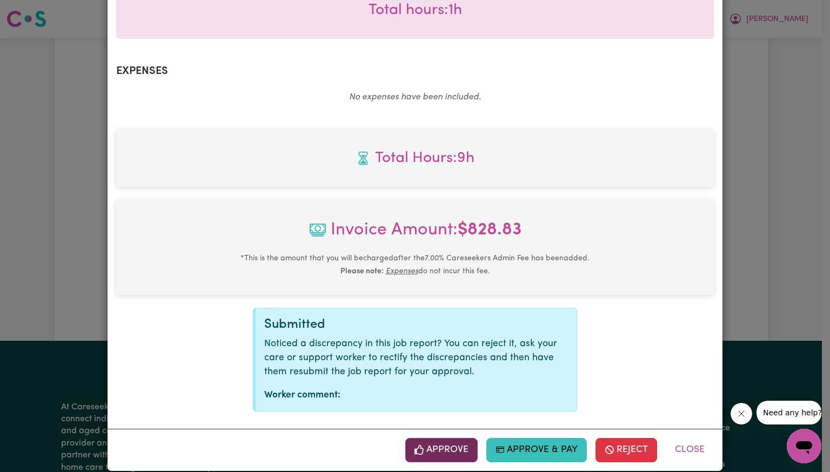  What do you see at coordinates (416, 358) in the screenshot?
I see `p: Noticed a discrepancy in this job report? You can reject it, ask your care or support worker to r...` at bounding box center [416, 358].